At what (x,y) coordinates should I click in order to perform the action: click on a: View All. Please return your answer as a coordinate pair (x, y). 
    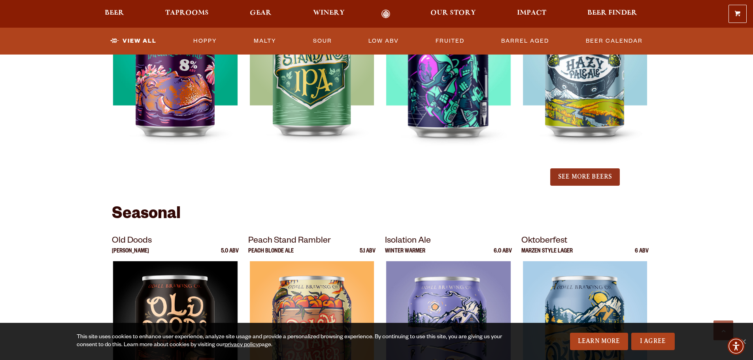
    Looking at the image, I should click on (133, 41).